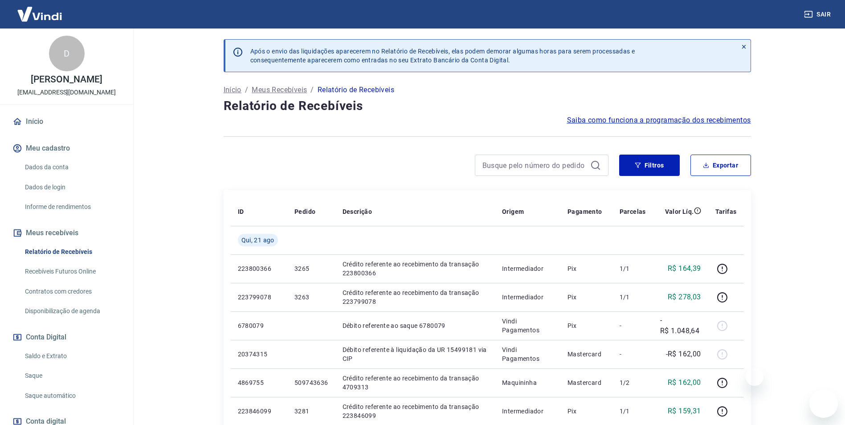 This screenshot has height=425, width=845. What do you see at coordinates (72, 167) in the screenshot?
I see `a: Dados da conta` at bounding box center [72, 167].